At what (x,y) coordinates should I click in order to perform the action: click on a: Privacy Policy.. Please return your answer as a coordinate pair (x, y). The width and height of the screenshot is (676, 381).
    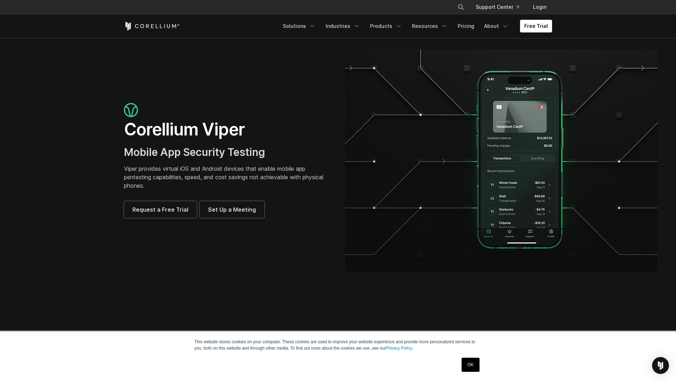
    Looking at the image, I should click on (400, 348).